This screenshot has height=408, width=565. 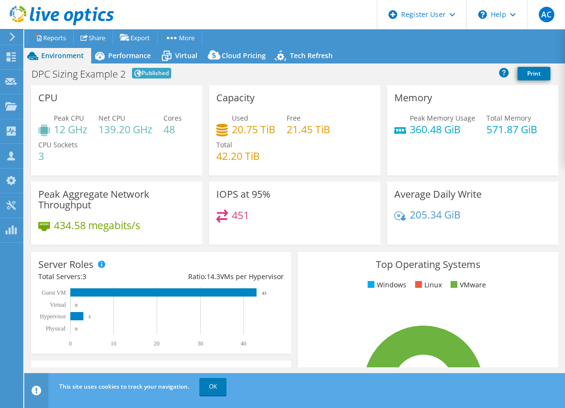 I want to click on span: Total Memory, so click(x=509, y=118).